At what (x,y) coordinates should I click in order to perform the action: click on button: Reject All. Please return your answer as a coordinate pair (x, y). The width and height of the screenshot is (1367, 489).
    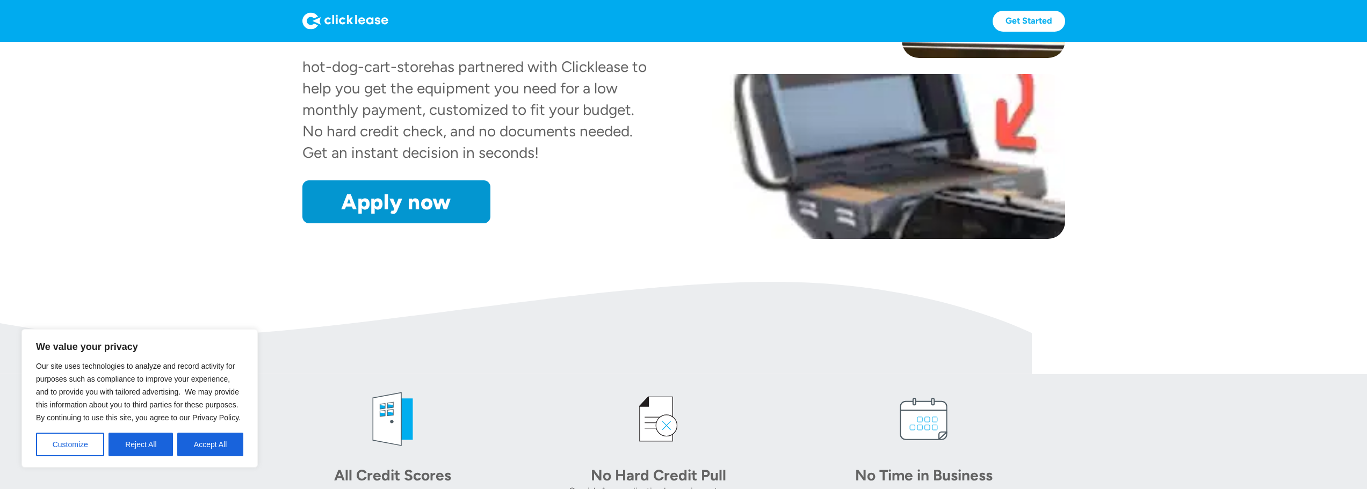
    Looking at the image, I should click on (141, 445).